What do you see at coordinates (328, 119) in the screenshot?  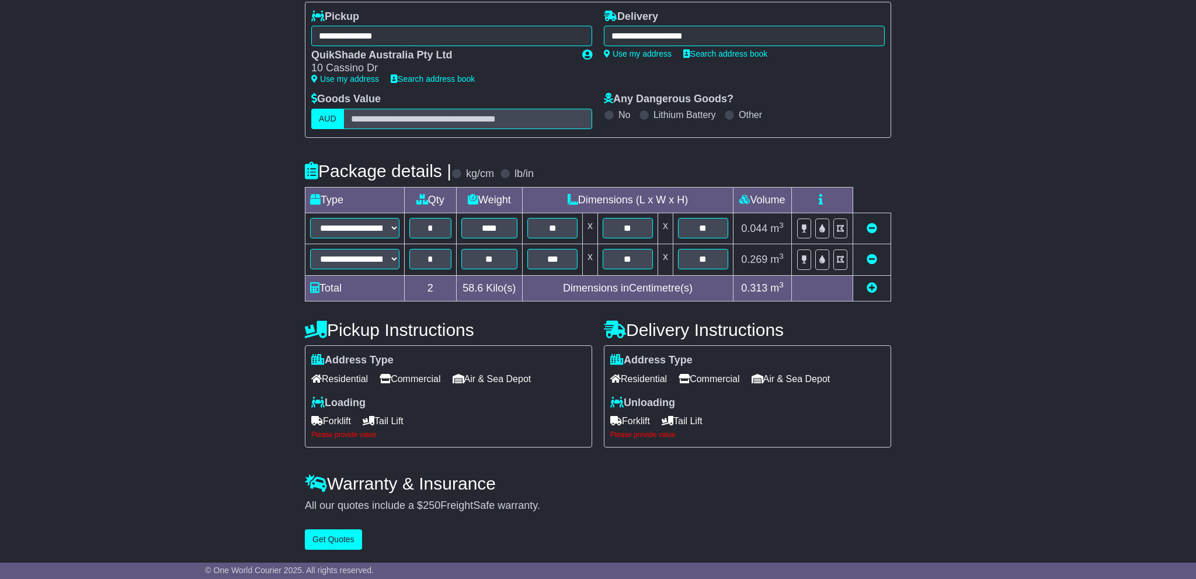 I see `label: AUD` at bounding box center [328, 119].